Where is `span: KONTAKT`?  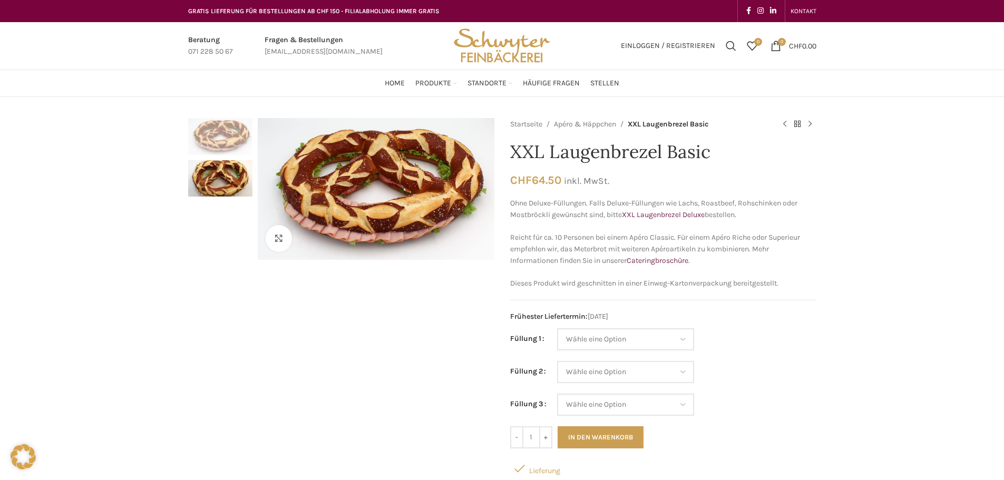
span: KONTAKT is located at coordinates (803, 11).